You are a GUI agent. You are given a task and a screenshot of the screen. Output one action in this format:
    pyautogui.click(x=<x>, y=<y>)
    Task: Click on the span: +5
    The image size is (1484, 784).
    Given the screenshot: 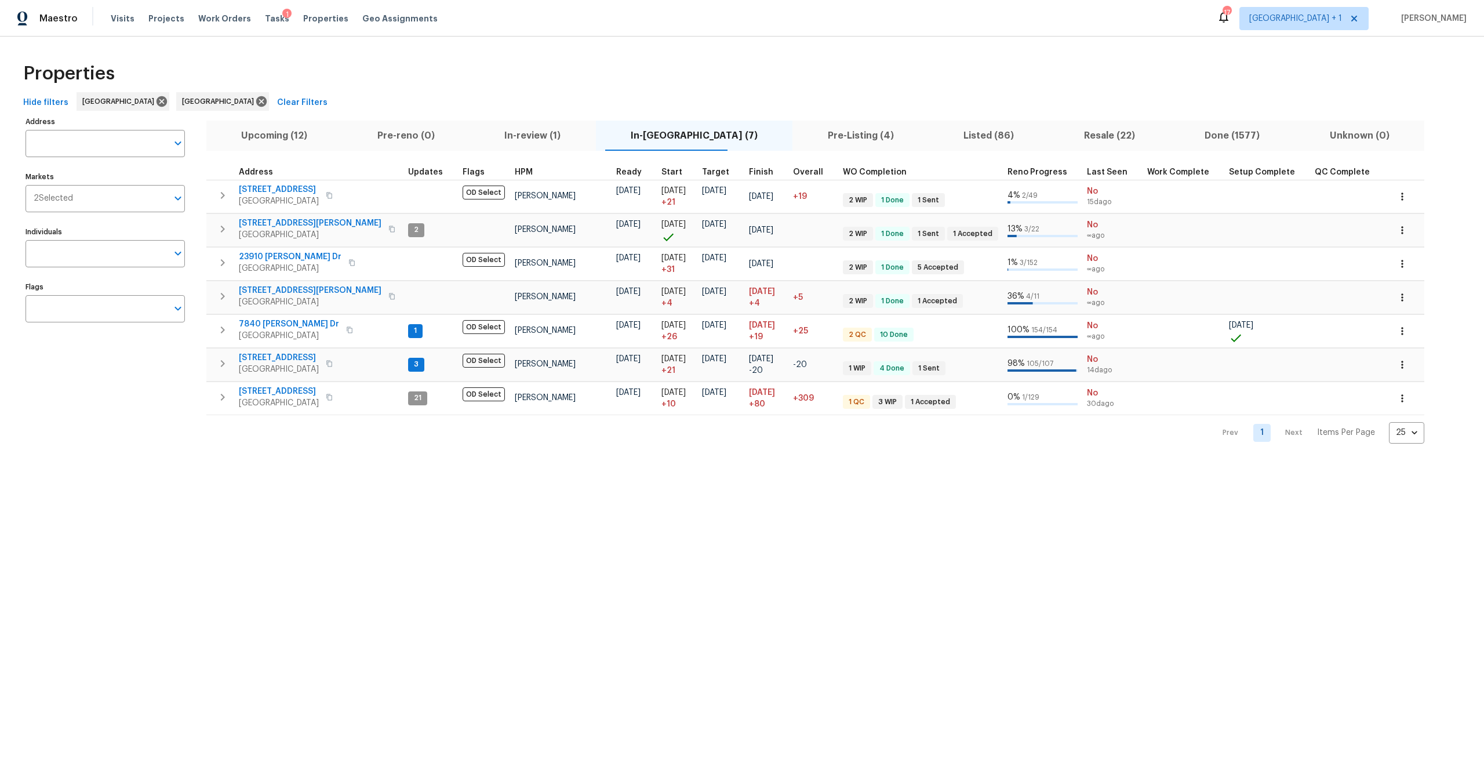 What is the action you would take?
    pyautogui.click(x=798, y=297)
    